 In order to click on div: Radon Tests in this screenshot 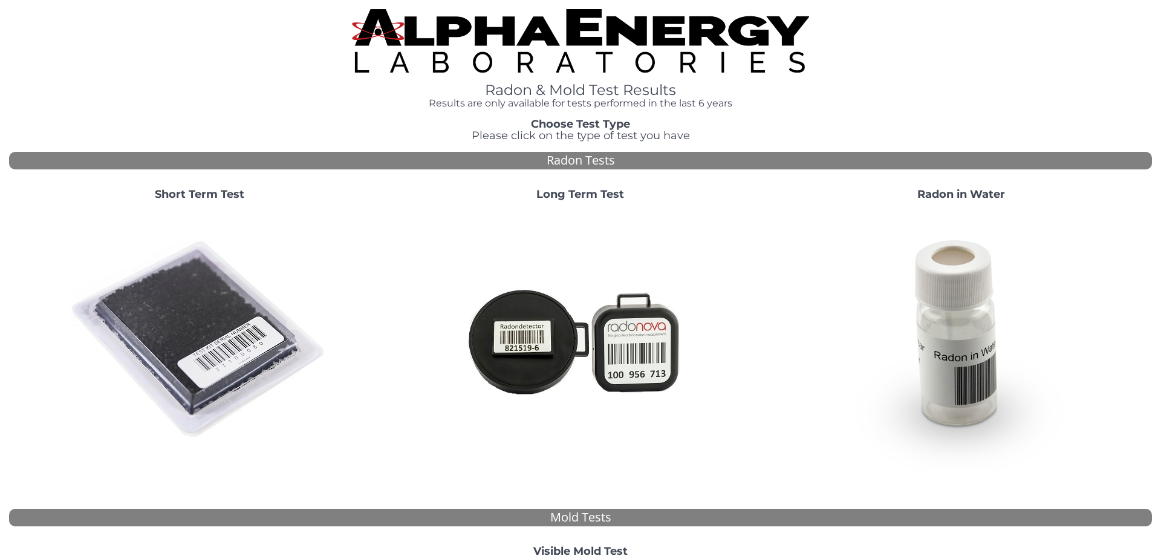, I will do `click(581, 160)`.